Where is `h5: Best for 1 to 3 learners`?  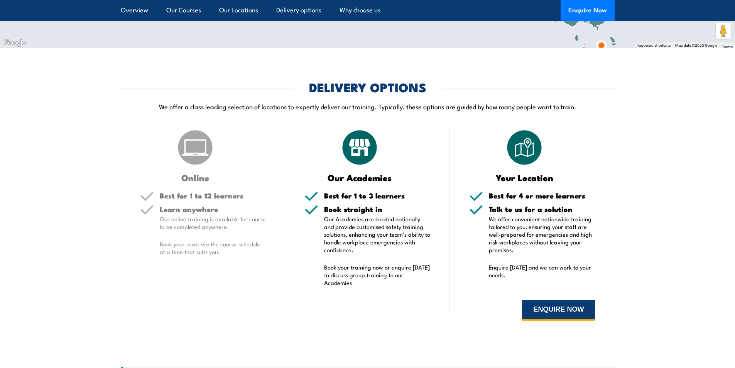 h5: Best for 1 to 3 learners is located at coordinates (377, 195).